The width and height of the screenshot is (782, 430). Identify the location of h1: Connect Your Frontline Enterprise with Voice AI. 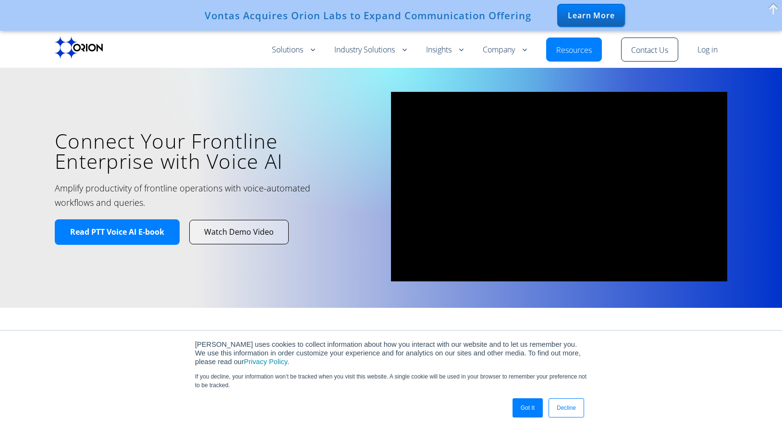
(216, 151).